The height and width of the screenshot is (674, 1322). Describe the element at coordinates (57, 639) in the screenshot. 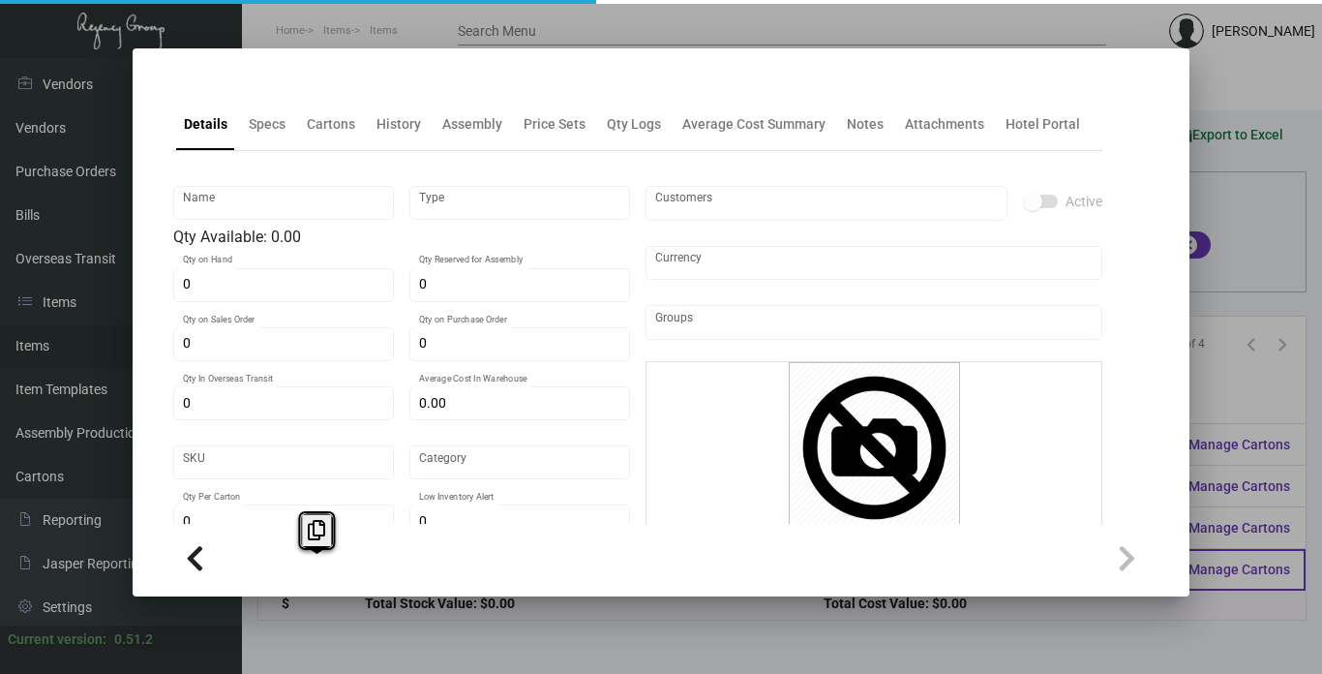

I see `div: Current version:` at that location.